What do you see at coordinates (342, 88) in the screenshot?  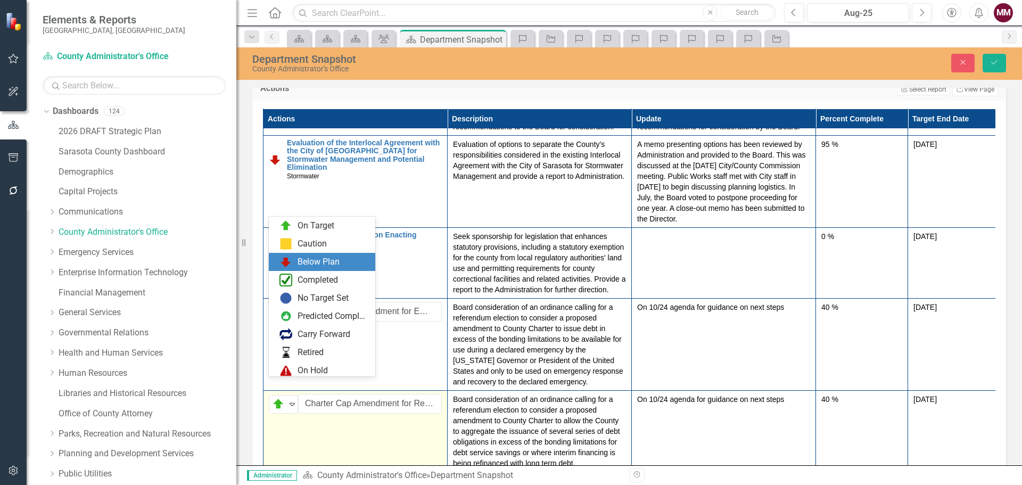 I see `h3: Actions` at bounding box center [342, 88].